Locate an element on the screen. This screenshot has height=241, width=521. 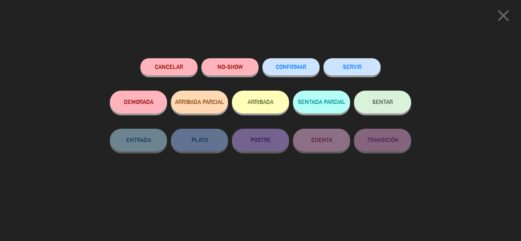
button: PLATO is located at coordinates (200, 140).